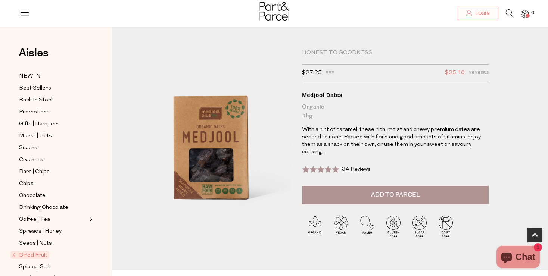 The width and height of the screenshot is (548, 276). What do you see at coordinates (34, 267) in the screenshot?
I see `span: Spices | Salt` at bounding box center [34, 267].